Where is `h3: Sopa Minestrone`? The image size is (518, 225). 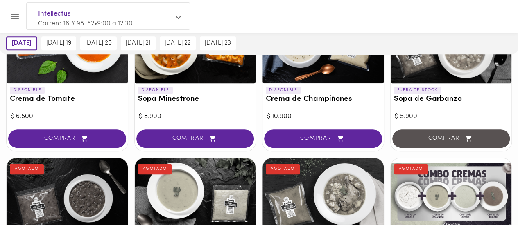 h3: Sopa Minestrone is located at coordinates (195, 99).